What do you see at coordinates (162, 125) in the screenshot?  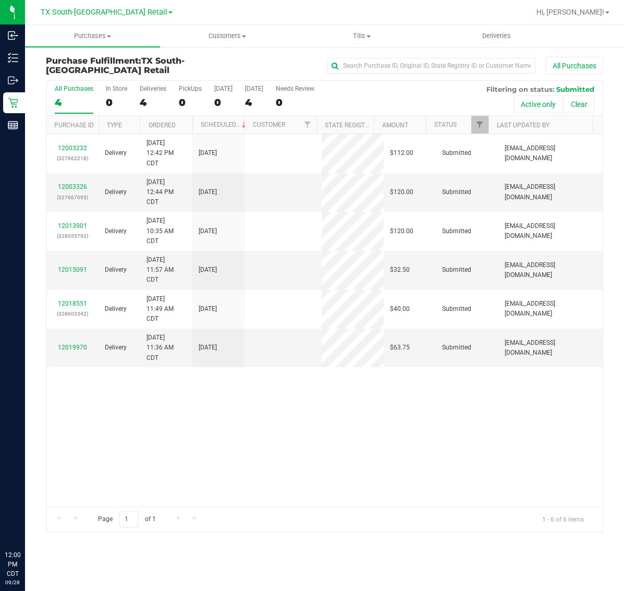 I see `a: Ordered` at bounding box center [162, 125].